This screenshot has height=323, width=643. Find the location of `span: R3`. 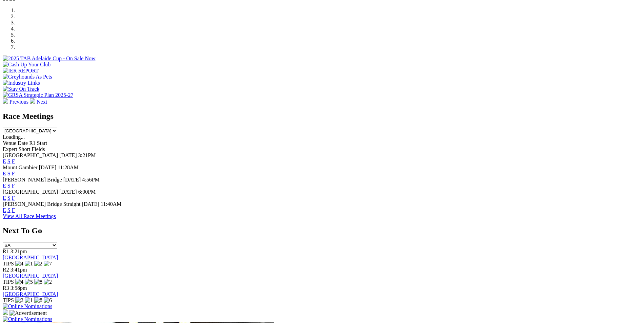

span: R3 is located at coordinates (6, 288).